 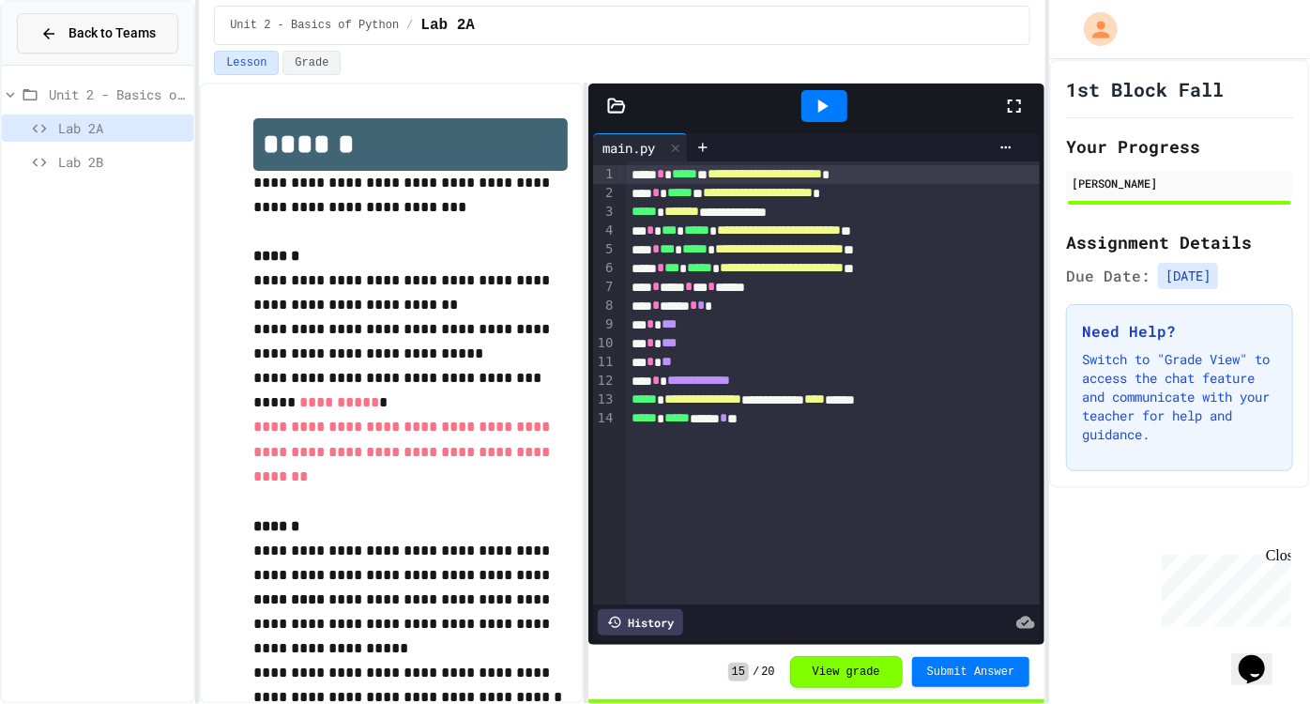 What do you see at coordinates (604, 268) in the screenshot?
I see `div: 6` at bounding box center [604, 268].